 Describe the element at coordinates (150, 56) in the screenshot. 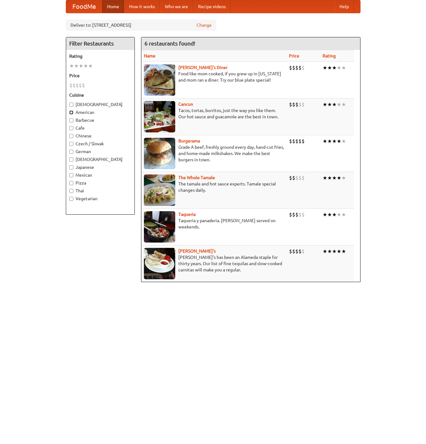

I see `a: Name` at that location.